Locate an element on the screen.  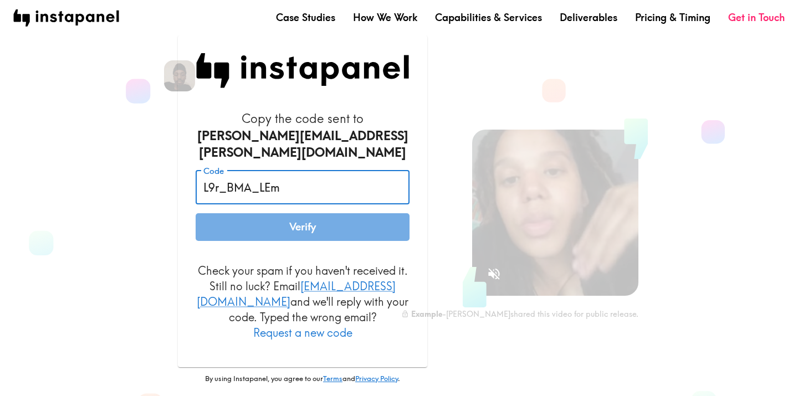
button: Sound is off is located at coordinates (494, 274).